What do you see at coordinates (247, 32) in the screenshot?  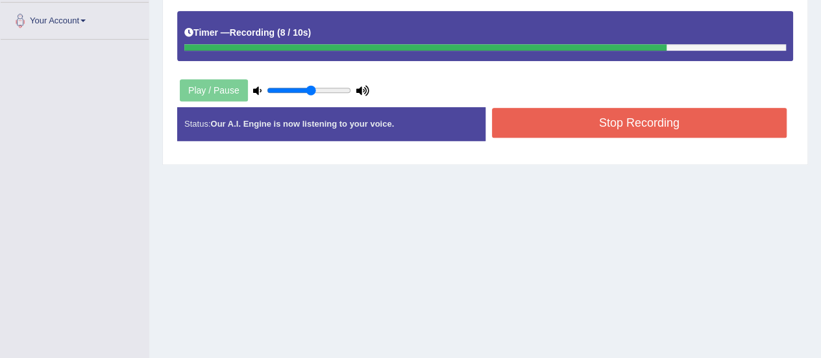 I see `h5: Timer —` at bounding box center [247, 32].